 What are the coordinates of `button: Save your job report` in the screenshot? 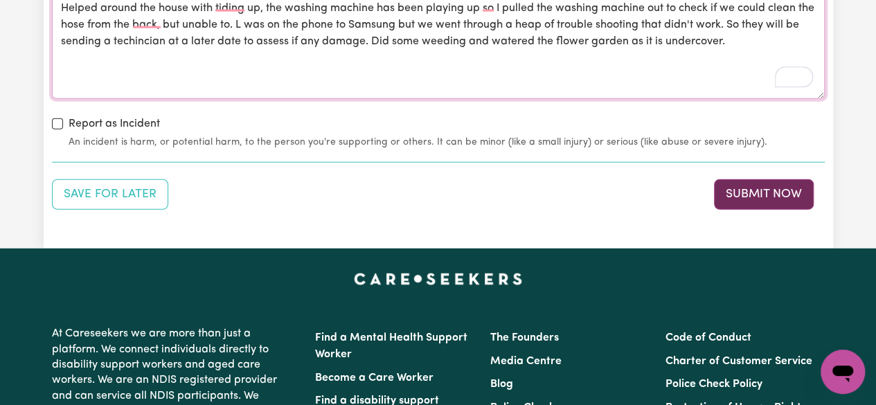 It's located at (110, 195).